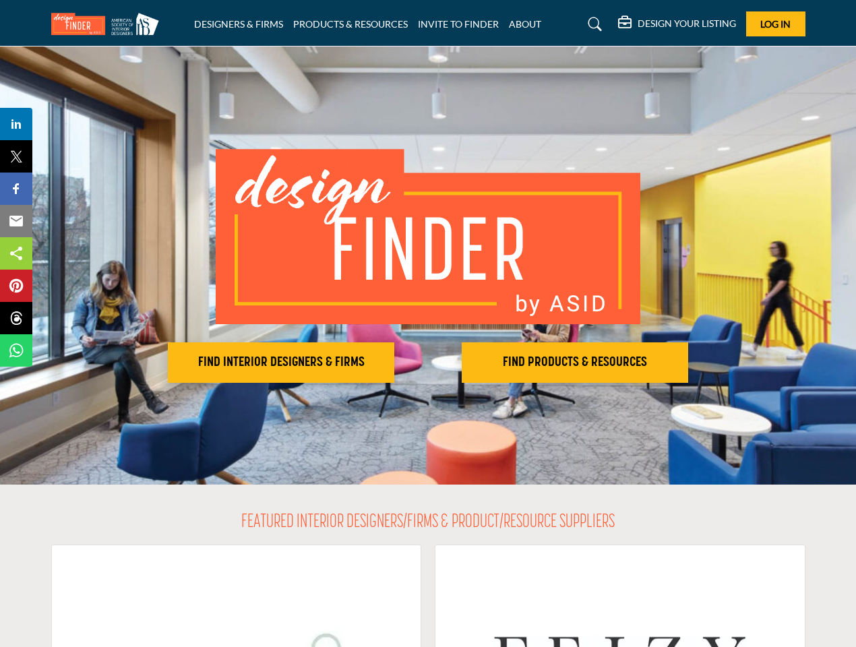 The height and width of the screenshot is (647, 856). Describe the element at coordinates (677, 24) in the screenshot. I see `div: DESIGN YOUR LISTING` at that location.